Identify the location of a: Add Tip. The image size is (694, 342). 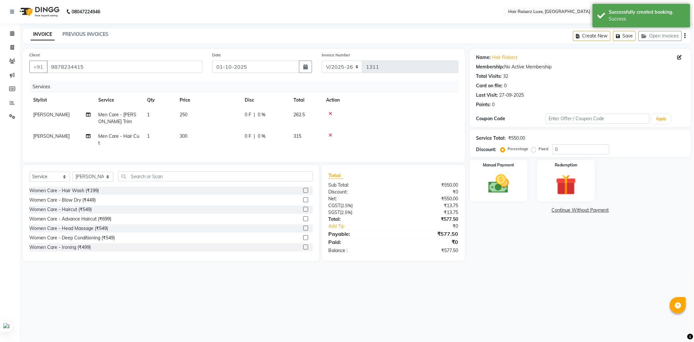
(364, 226).